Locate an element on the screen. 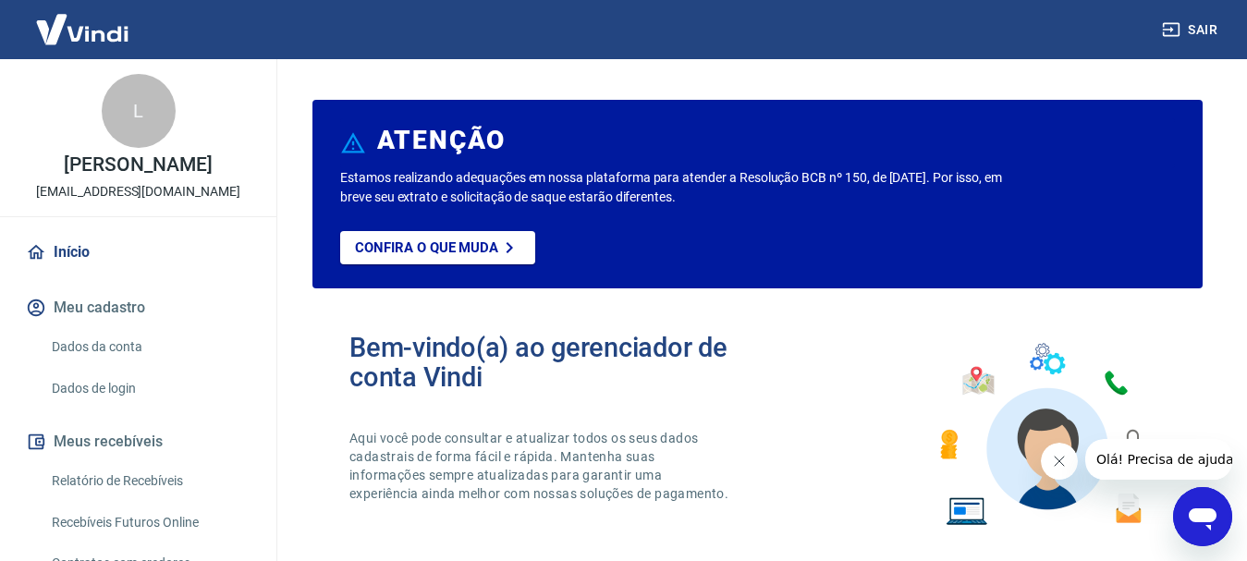 The width and height of the screenshot is (1247, 561). a: Recebíveis Futuros Online is located at coordinates (149, 522).